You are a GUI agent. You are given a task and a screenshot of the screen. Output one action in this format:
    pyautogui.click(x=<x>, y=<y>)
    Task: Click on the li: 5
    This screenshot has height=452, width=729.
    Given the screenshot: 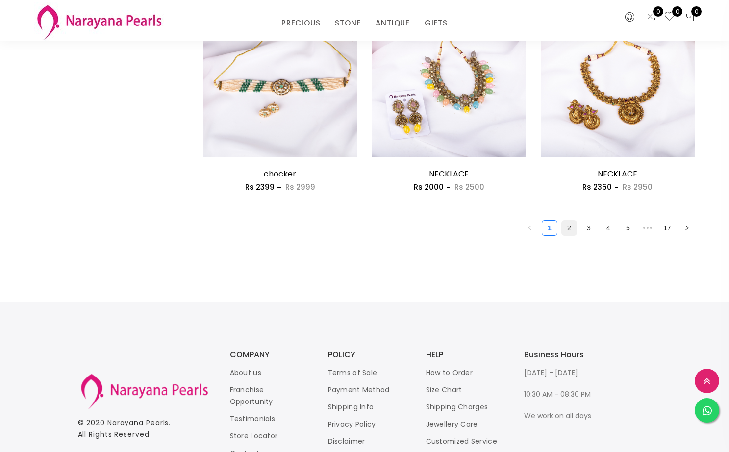 What is the action you would take?
    pyautogui.click(x=628, y=228)
    